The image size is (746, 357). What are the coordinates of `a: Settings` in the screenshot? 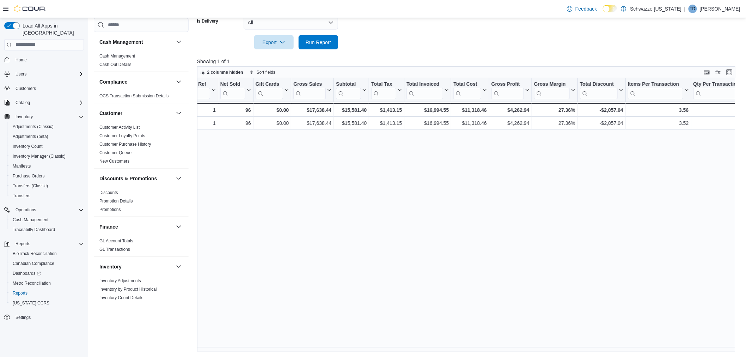 It's located at (23, 317).